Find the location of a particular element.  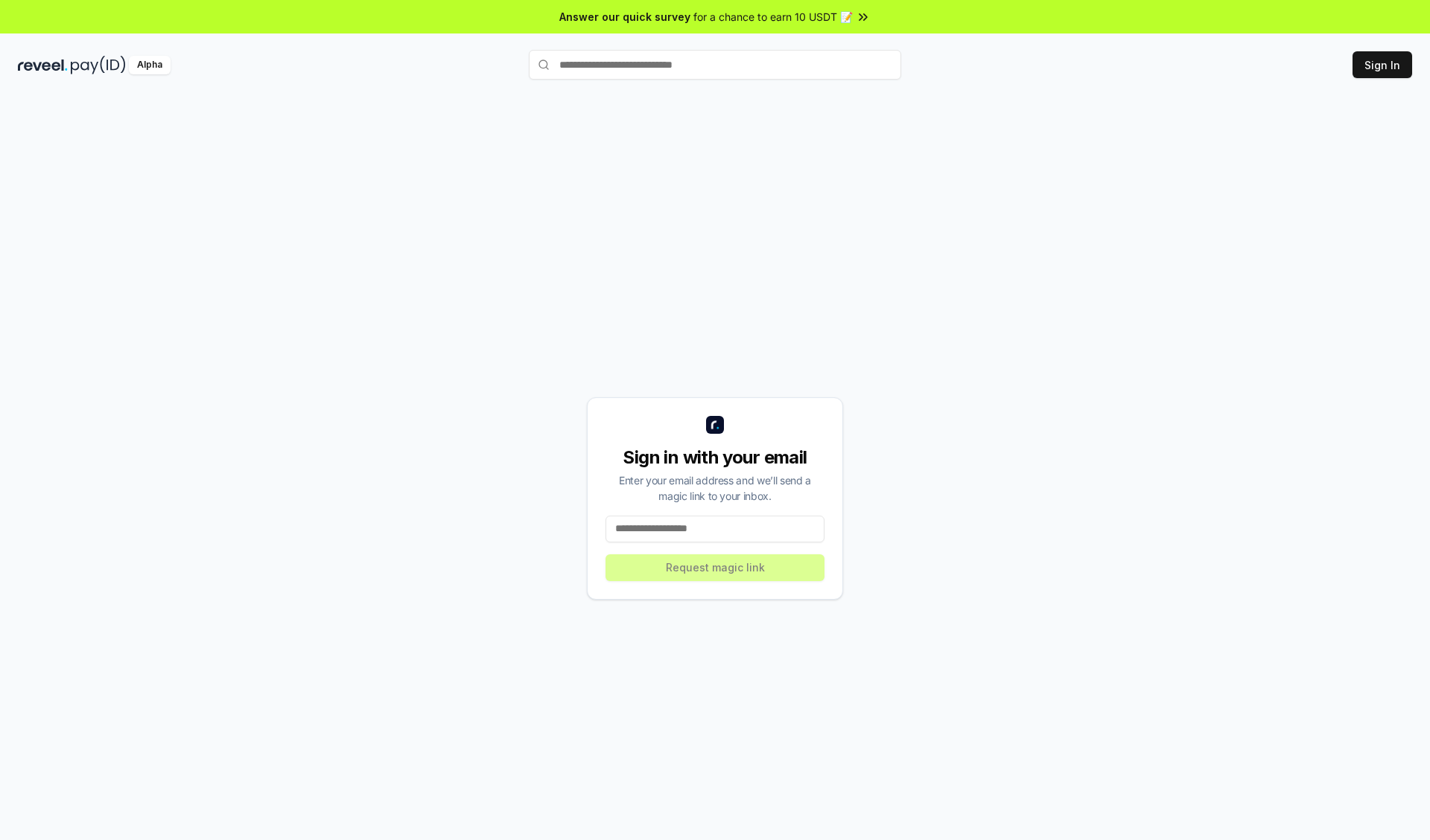

span: Answer our quick survey is located at coordinates (625, 17).